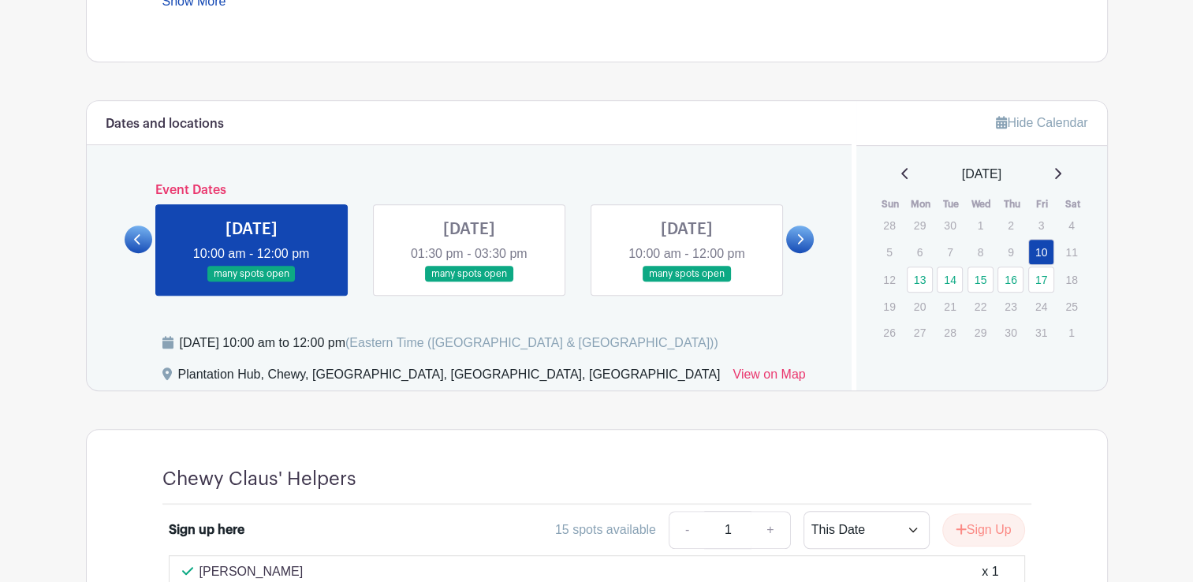 The height and width of the screenshot is (582, 1193). What do you see at coordinates (951, 204) in the screenshot?
I see `th: Tue` at bounding box center [951, 204].